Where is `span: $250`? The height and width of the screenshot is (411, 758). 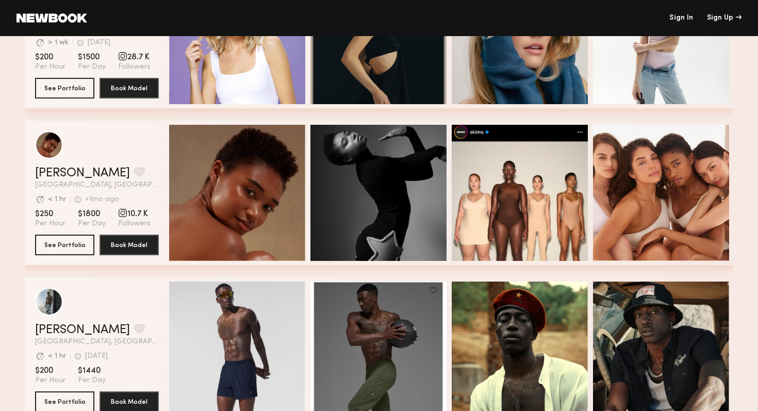 span: $250 is located at coordinates (50, 214).